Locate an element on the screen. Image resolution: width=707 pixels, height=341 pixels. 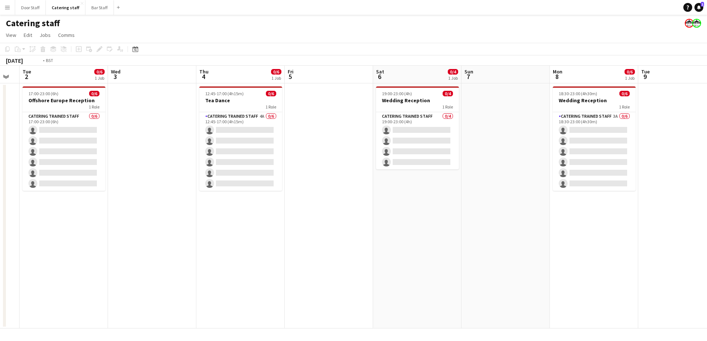
a: Jobs is located at coordinates (45, 35).